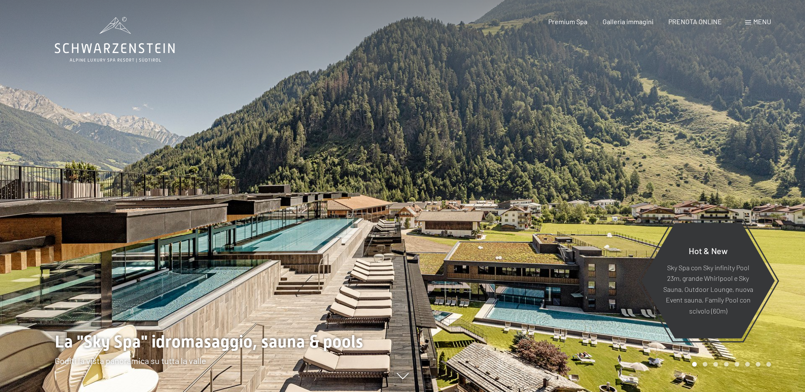 The width and height of the screenshot is (805, 392). What do you see at coordinates (628, 21) in the screenshot?
I see `a: Galleria immagini` at bounding box center [628, 21].